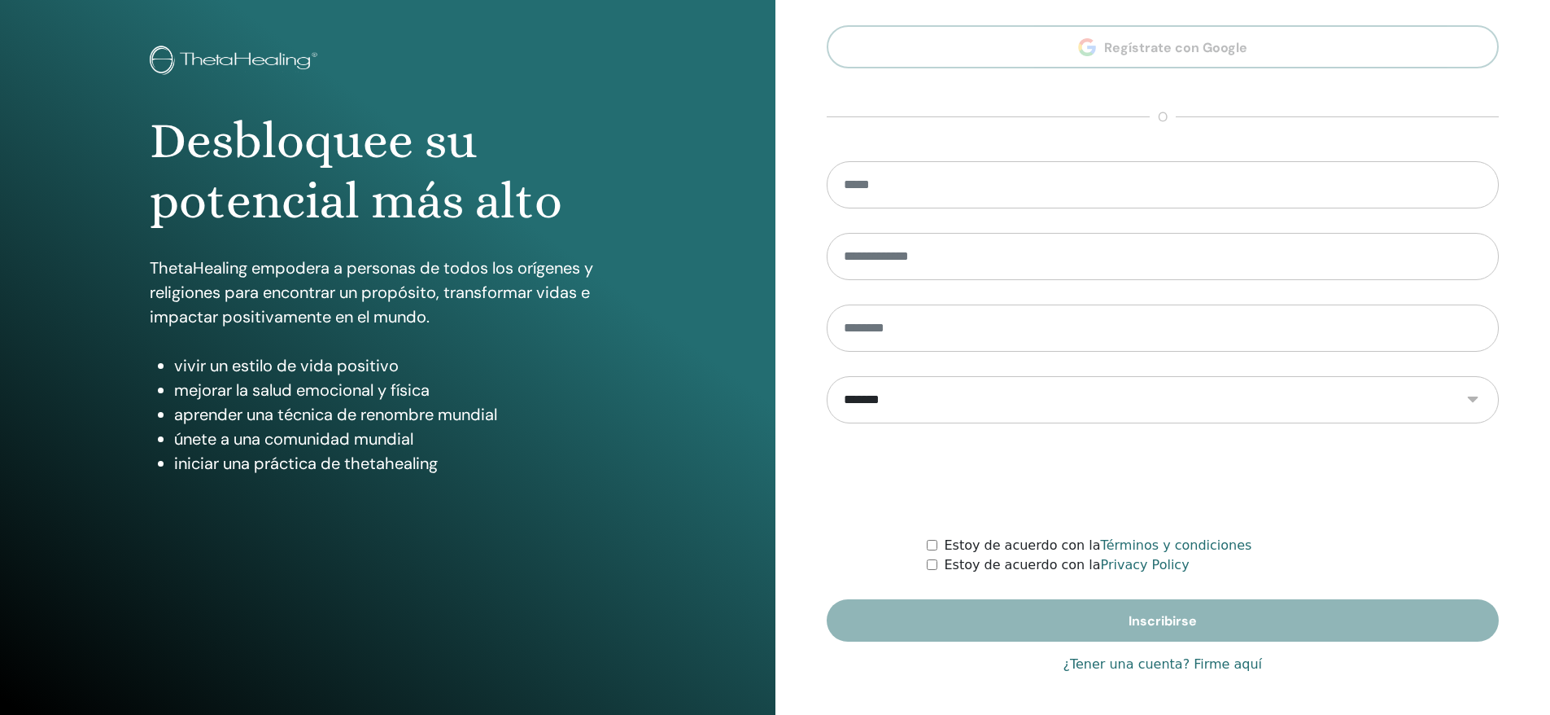  What do you see at coordinates (1145, 564) in the screenshot?
I see `a: Privacy Policy` at bounding box center [1145, 564].